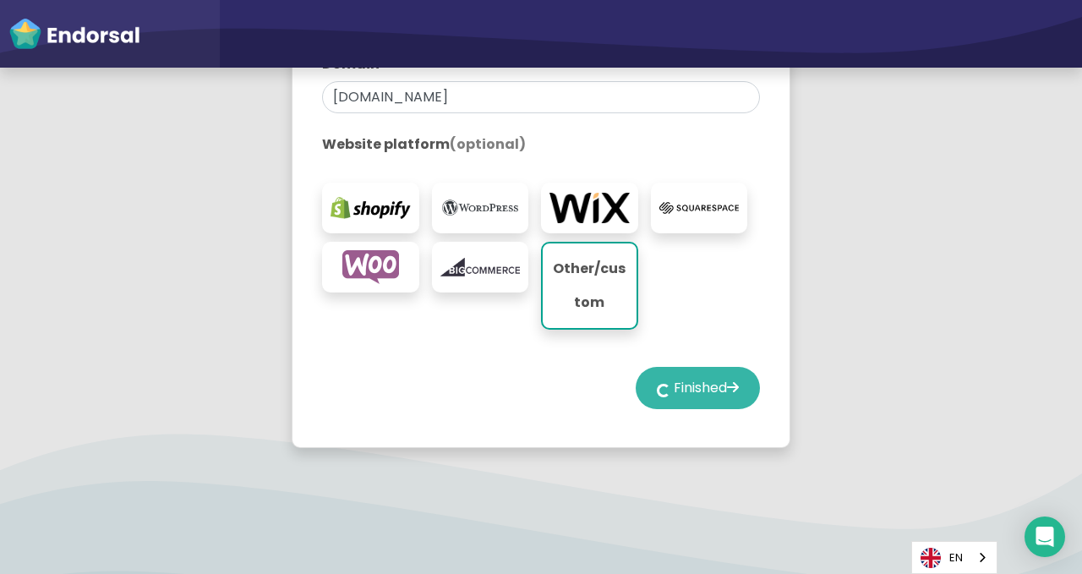 This screenshot has width=1082, height=574. Describe the element at coordinates (699, 208) in the screenshot. I see `img: squarespace.com-logo.png` at that location.